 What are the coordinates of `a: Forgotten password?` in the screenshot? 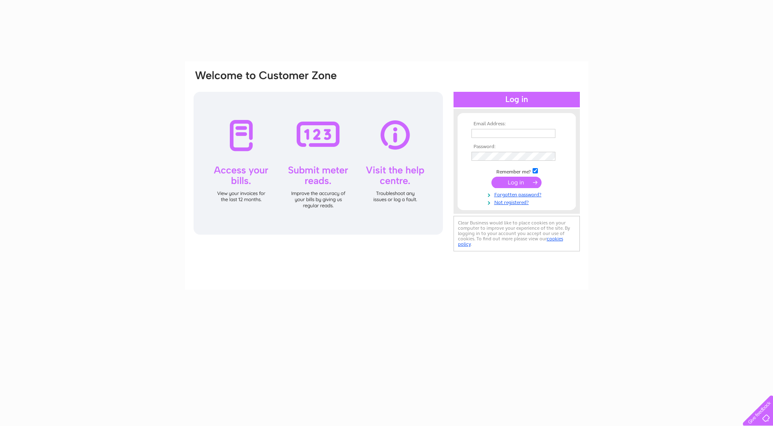 It's located at (518, 194).